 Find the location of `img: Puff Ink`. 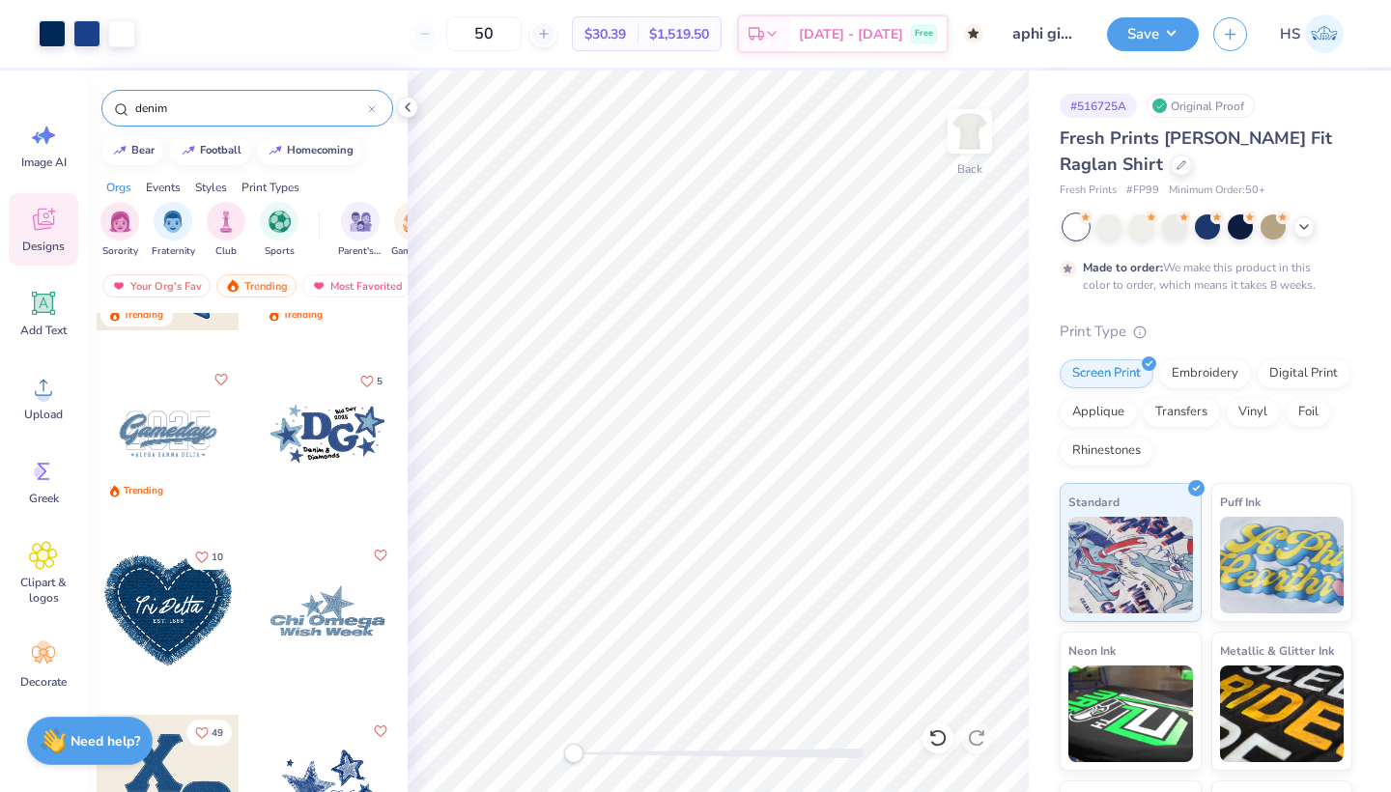

img: Puff Ink is located at coordinates (1282, 565).